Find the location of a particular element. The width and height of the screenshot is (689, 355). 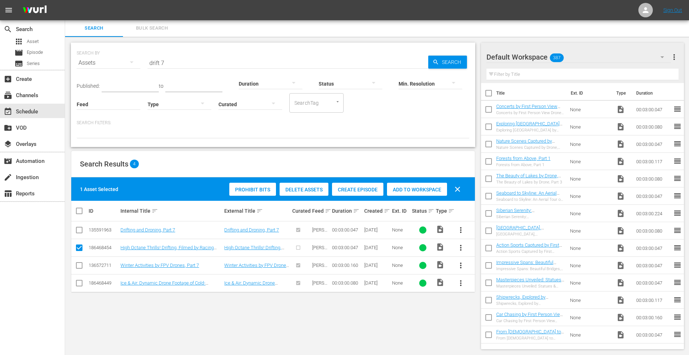

span: Published: is located at coordinates (88, 86).